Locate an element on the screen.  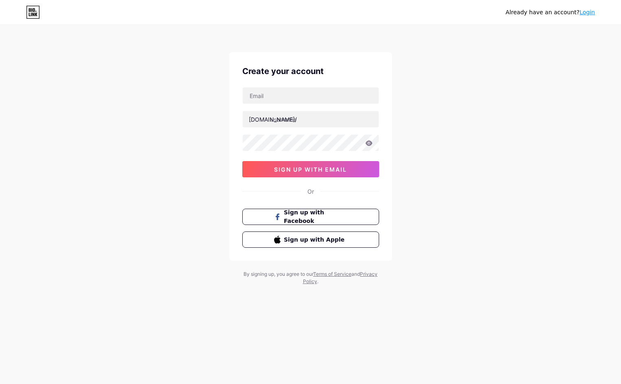
a: Login is located at coordinates (587, 12).